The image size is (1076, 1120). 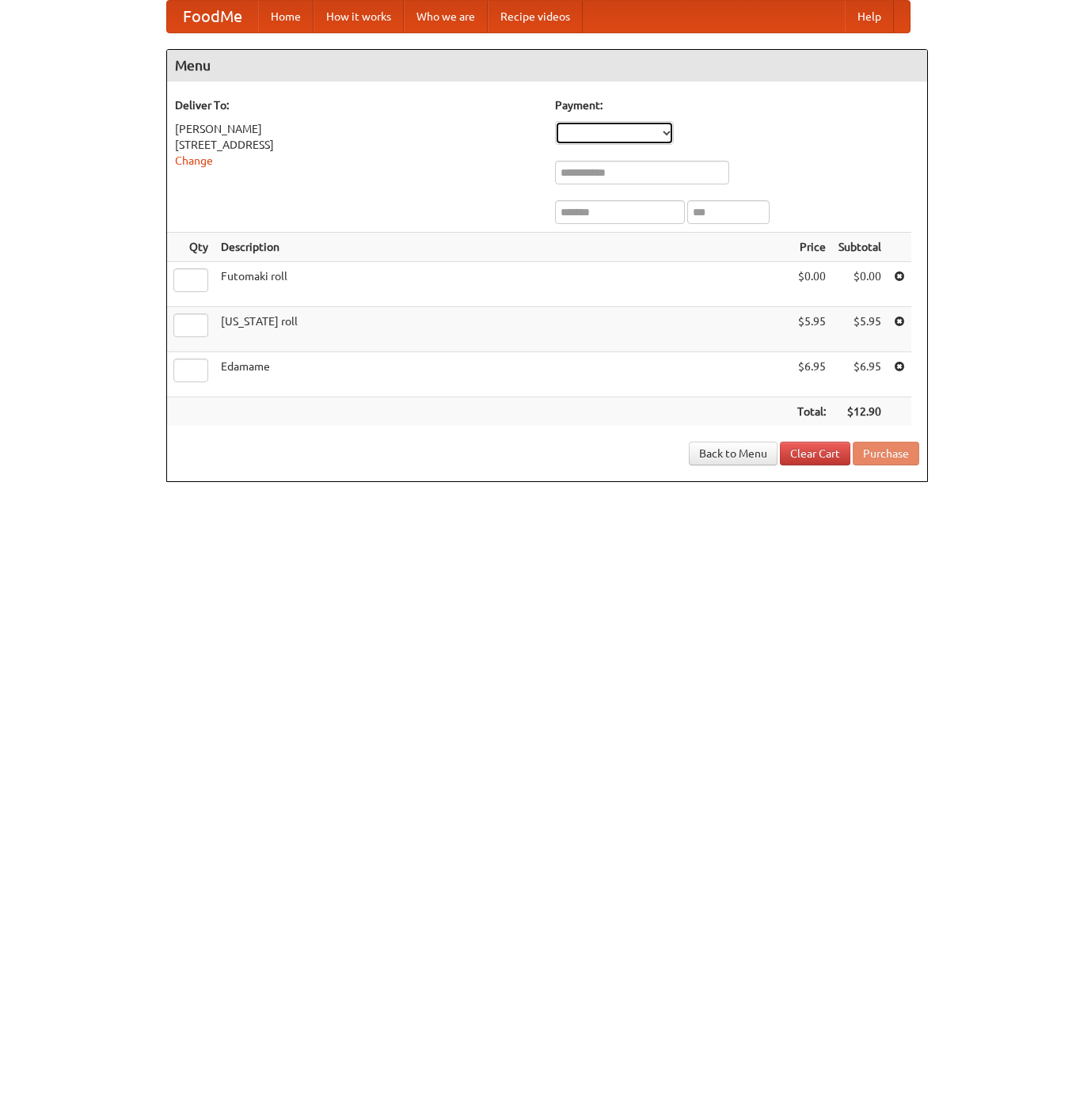 What do you see at coordinates (191, 246) in the screenshot?
I see `th: Qty` at bounding box center [191, 246].